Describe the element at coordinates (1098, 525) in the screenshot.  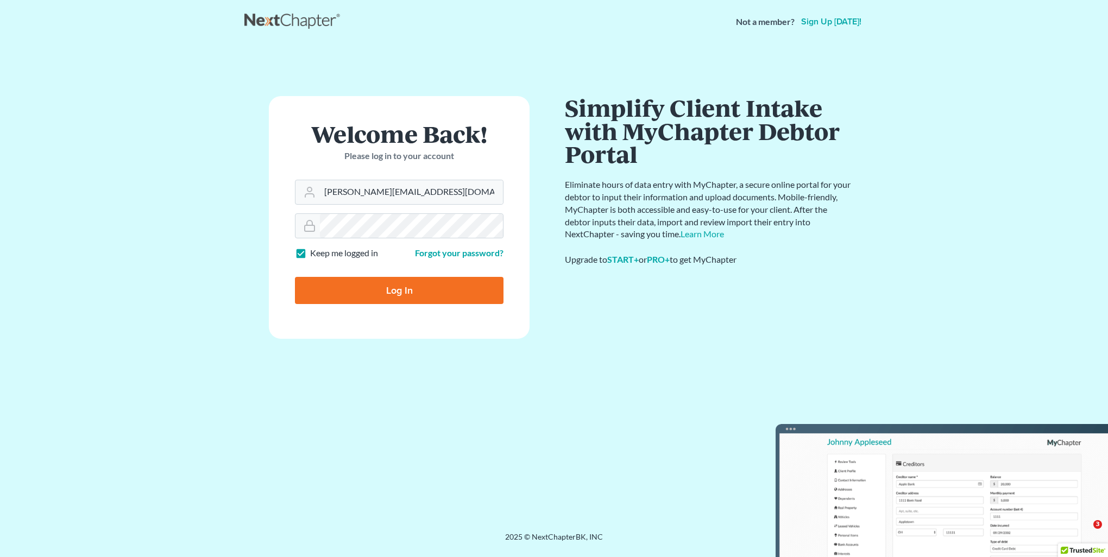
I see `span: 3` at that location.